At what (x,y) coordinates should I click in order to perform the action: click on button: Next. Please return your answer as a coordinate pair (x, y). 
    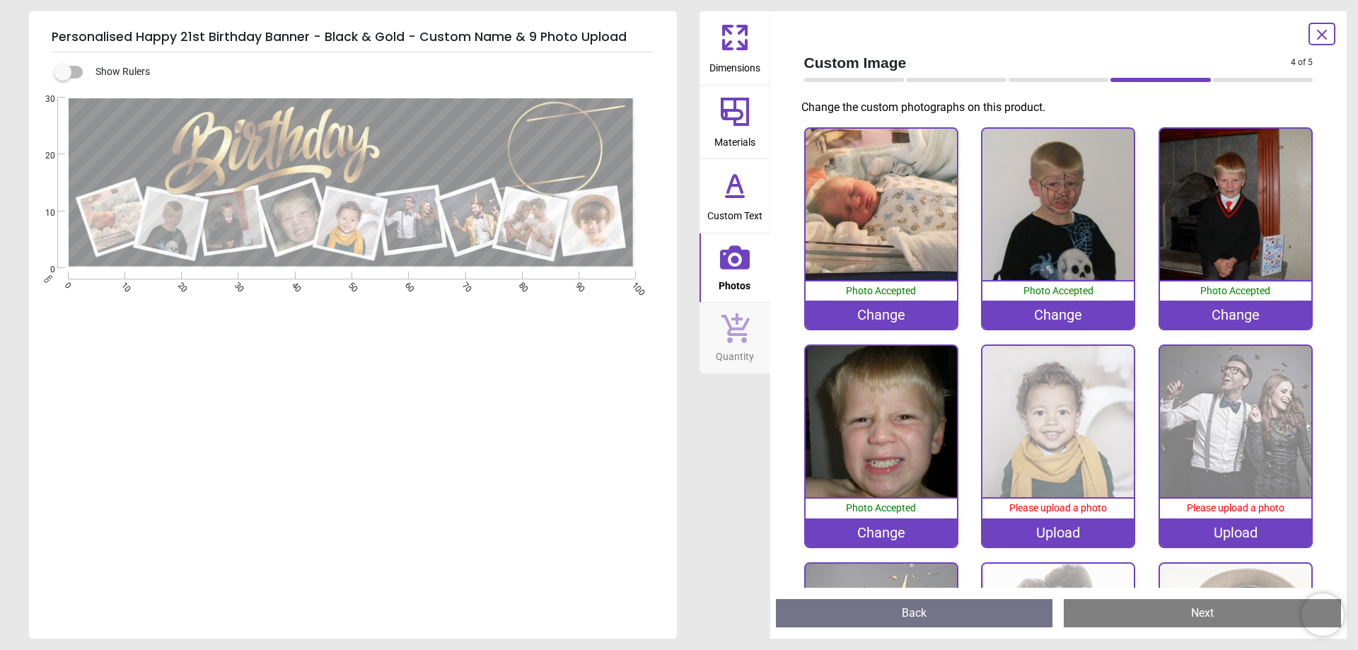
    Looking at the image, I should click on (1203, 613).